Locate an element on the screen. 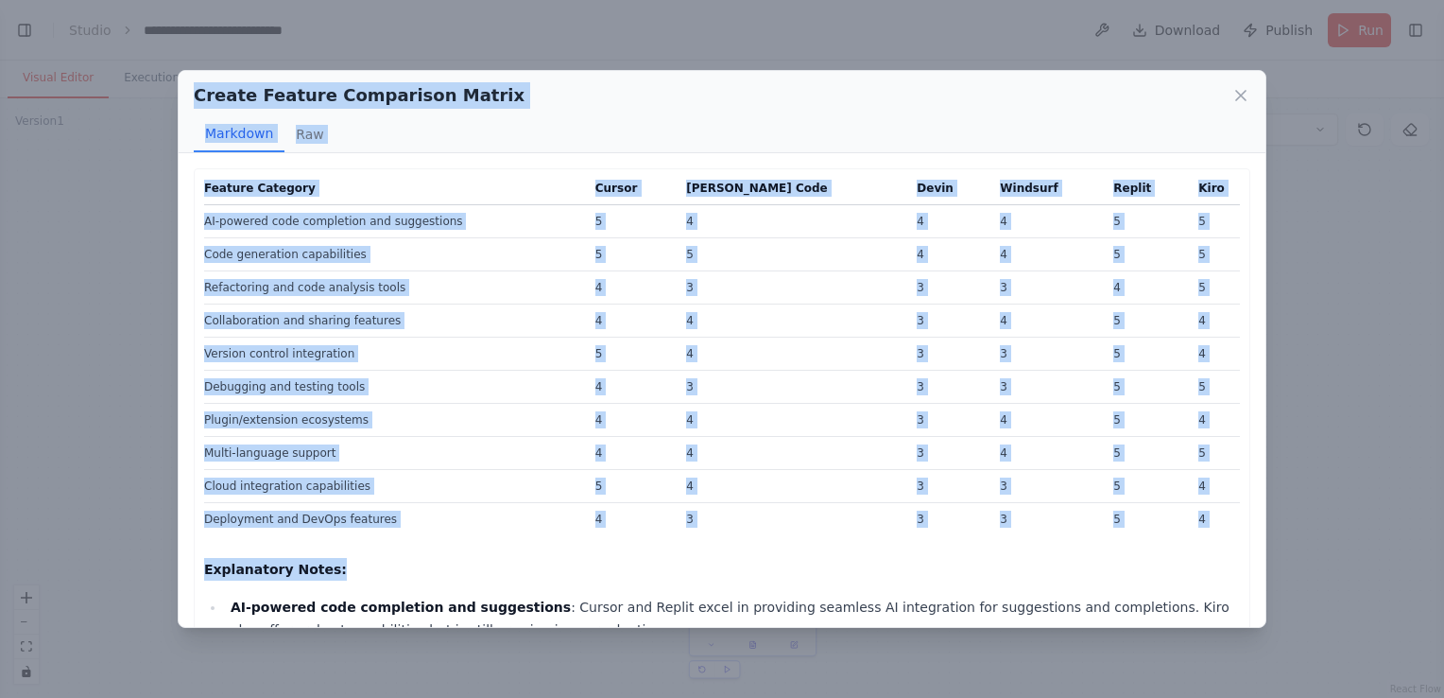  td: Plugin/extension ecosystems is located at coordinates (394, 419).